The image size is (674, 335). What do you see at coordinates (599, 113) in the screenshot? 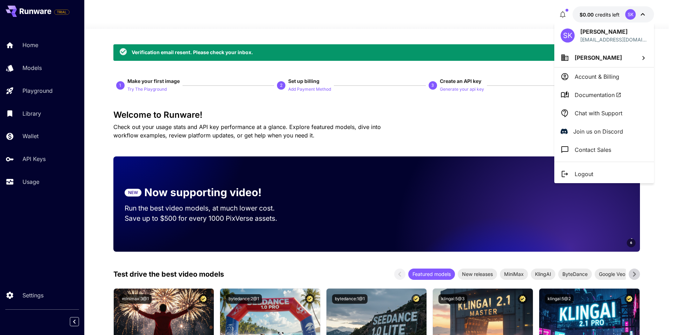
I see `p: Chat with Support` at bounding box center [599, 113].